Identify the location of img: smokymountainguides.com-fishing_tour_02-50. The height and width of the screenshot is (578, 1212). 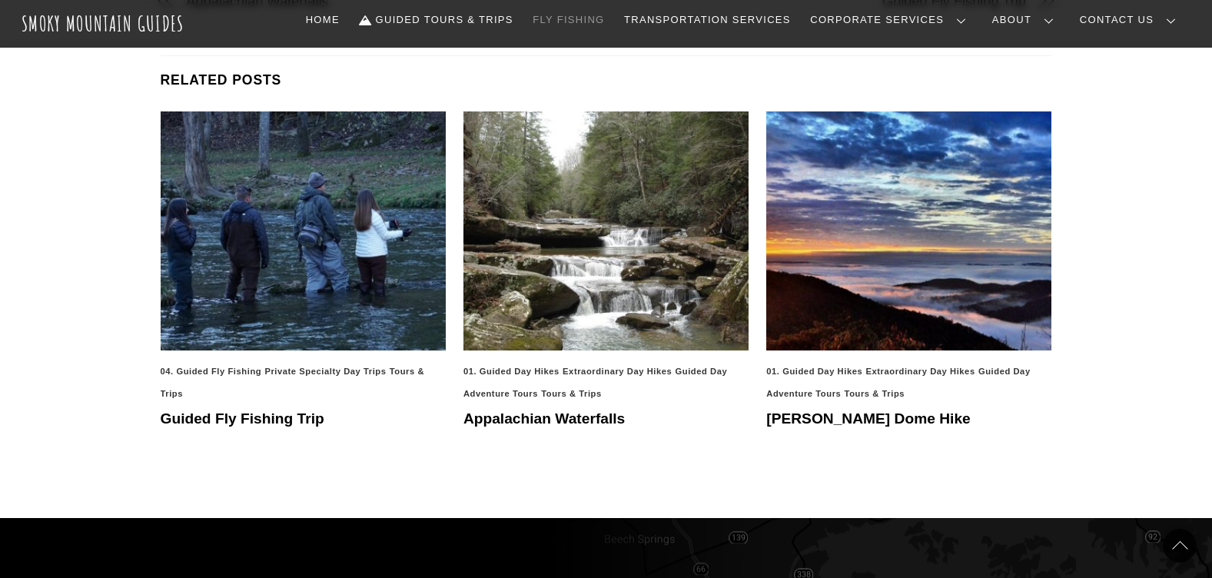
(303, 231).